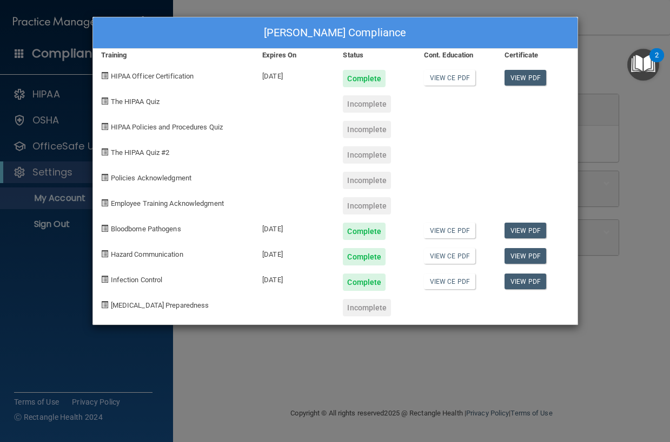 This screenshot has height=442, width=670. What do you see at coordinates (151, 177) in the screenshot?
I see `span: Policies Acknowledgment` at bounding box center [151, 177].